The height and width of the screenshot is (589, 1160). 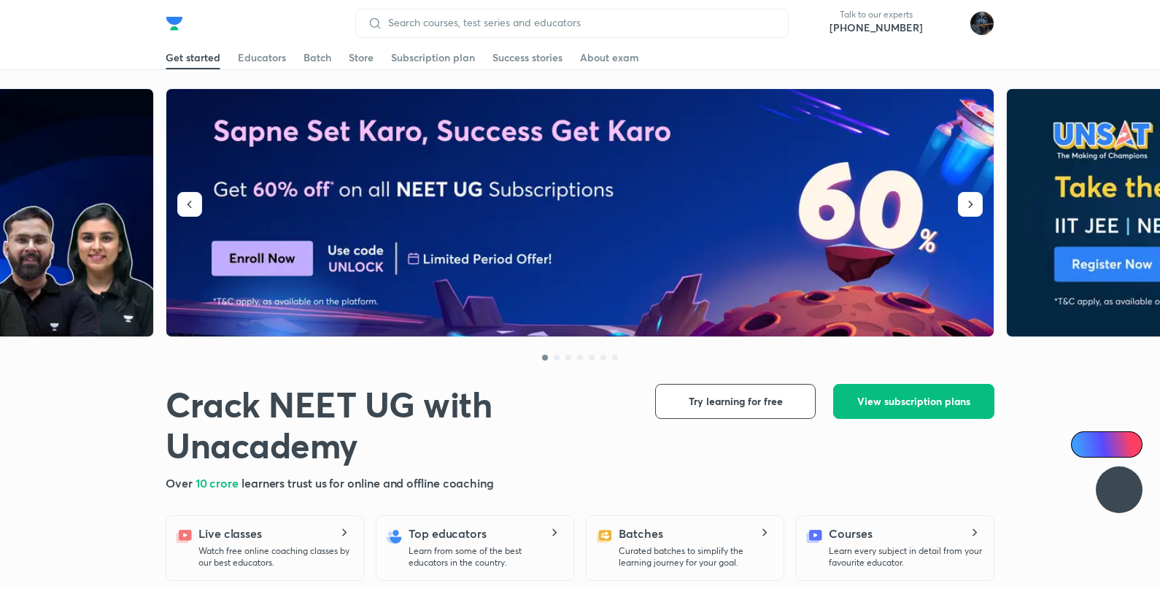 I want to click on button: Try learning for free, so click(x=735, y=401).